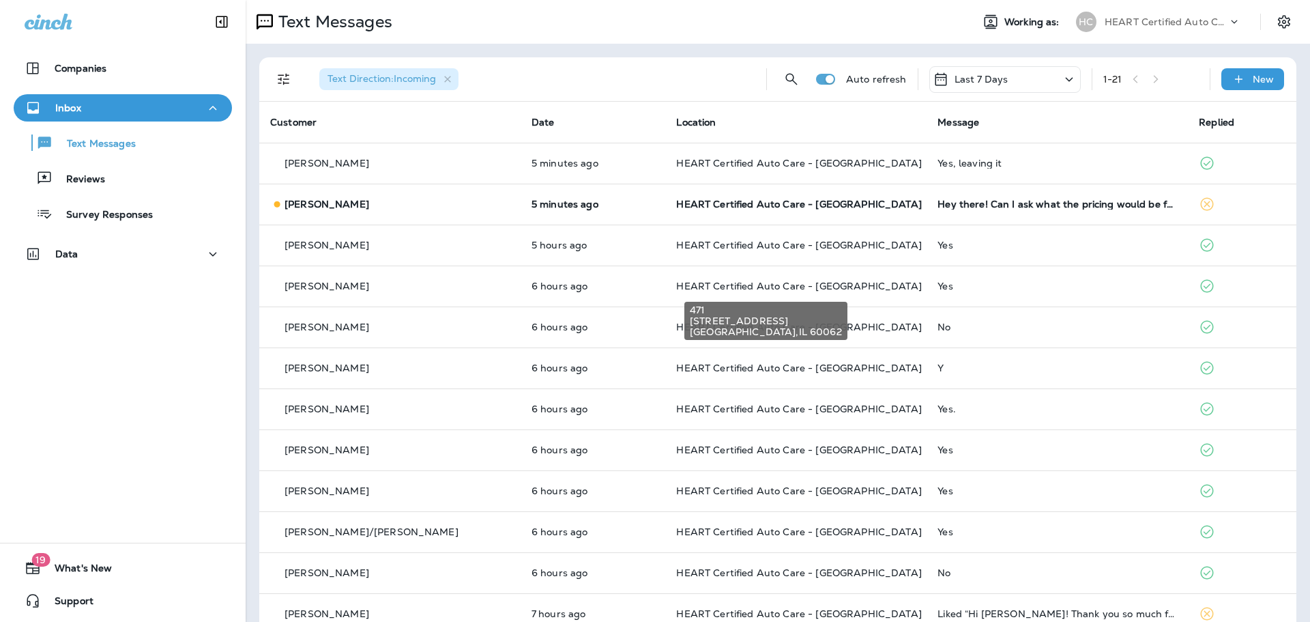  What do you see at coordinates (792, 79) in the screenshot?
I see `button: Search Messages` at bounding box center [792, 79].